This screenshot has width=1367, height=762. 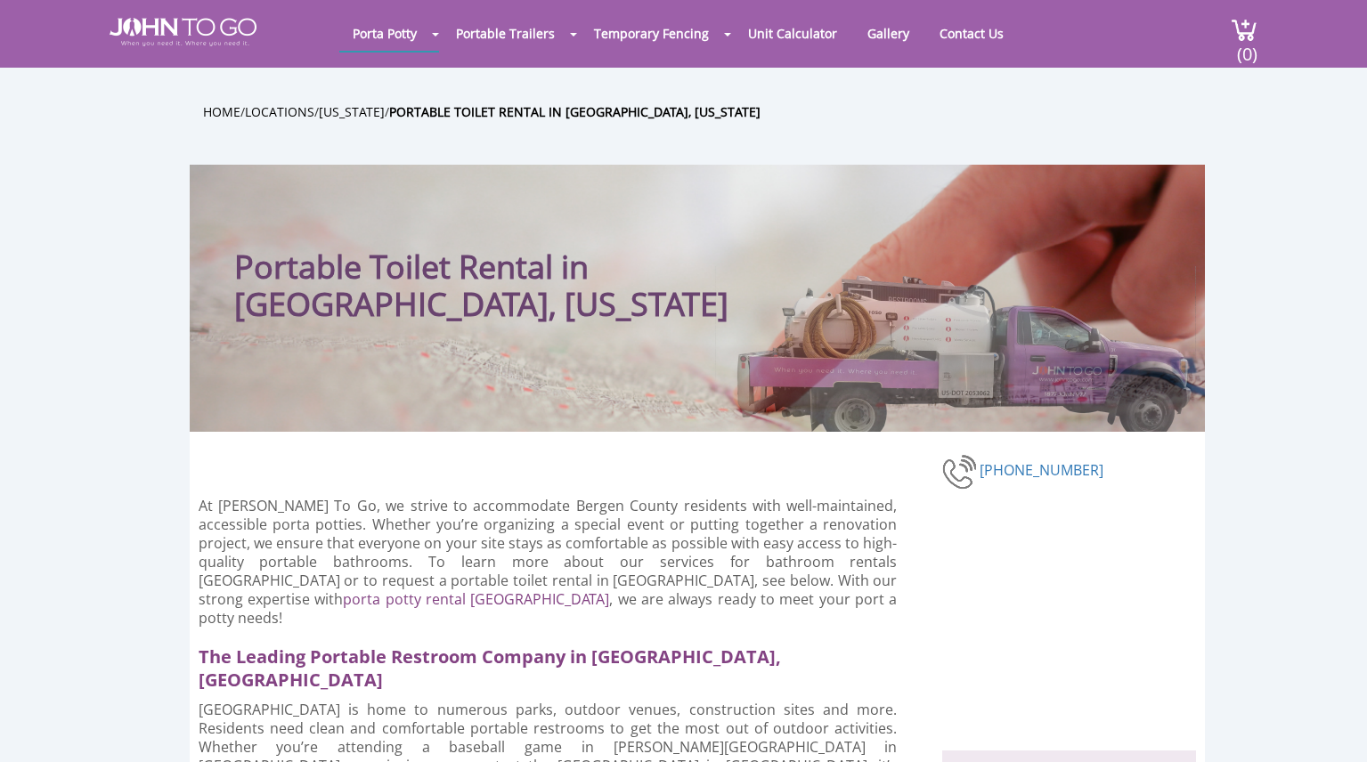 What do you see at coordinates (280, 111) in the screenshot?
I see `a: Locations` at bounding box center [280, 111].